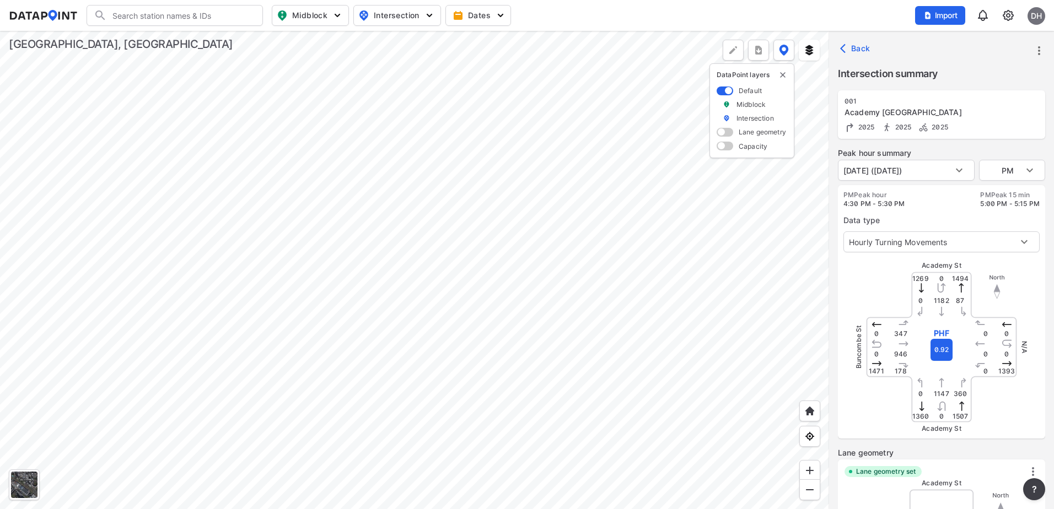 This screenshot has height=509, width=1054. Describe the element at coordinates (942, 74) in the screenshot. I see `label: Intersection summary` at that location.